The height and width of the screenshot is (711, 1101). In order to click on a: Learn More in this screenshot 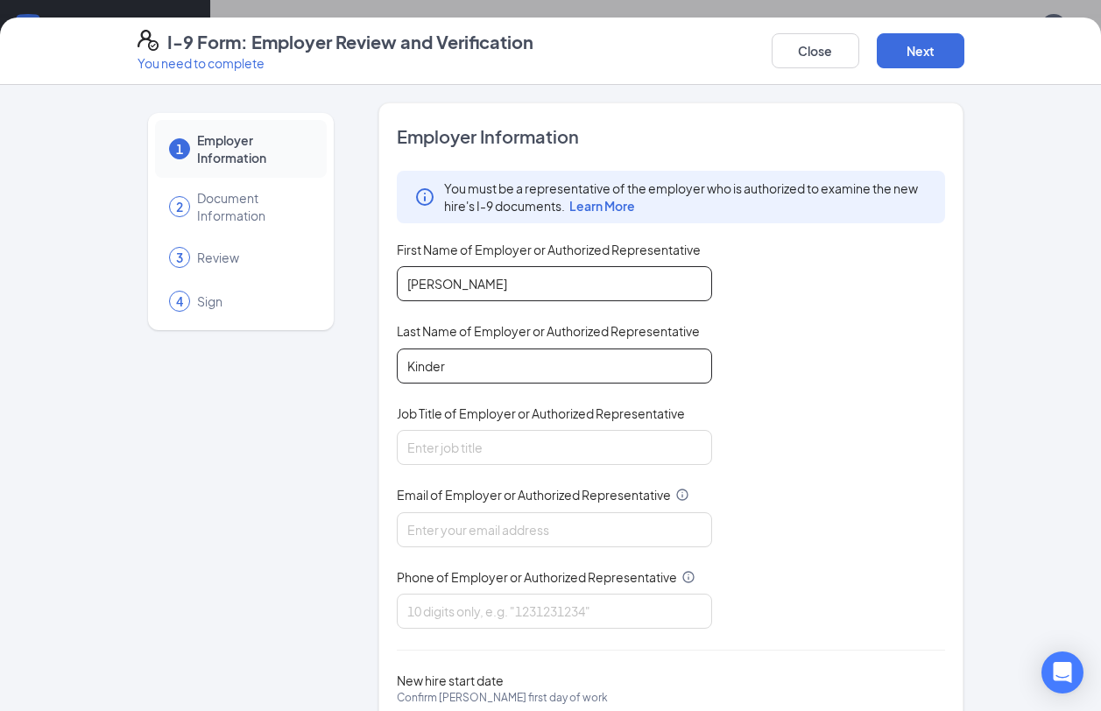, I will do `click(600, 206)`.